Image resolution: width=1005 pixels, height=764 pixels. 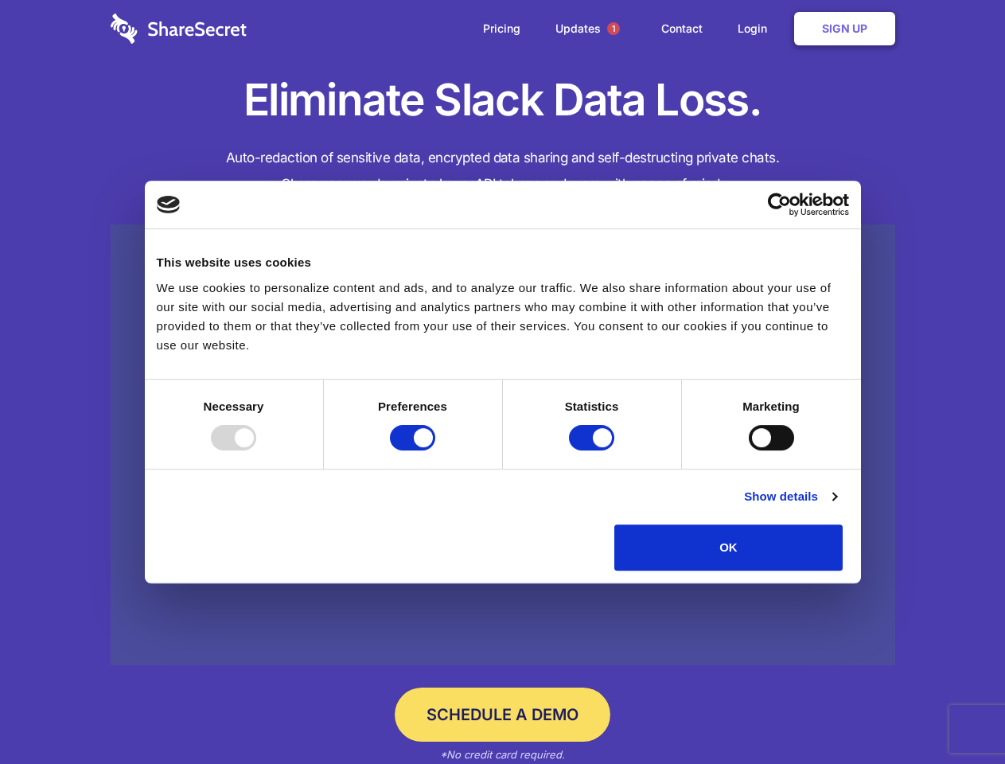 What do you see at coordinates (790, 496) in the screenshot?
I see `a: Show details` at bounding box center [790, 496].